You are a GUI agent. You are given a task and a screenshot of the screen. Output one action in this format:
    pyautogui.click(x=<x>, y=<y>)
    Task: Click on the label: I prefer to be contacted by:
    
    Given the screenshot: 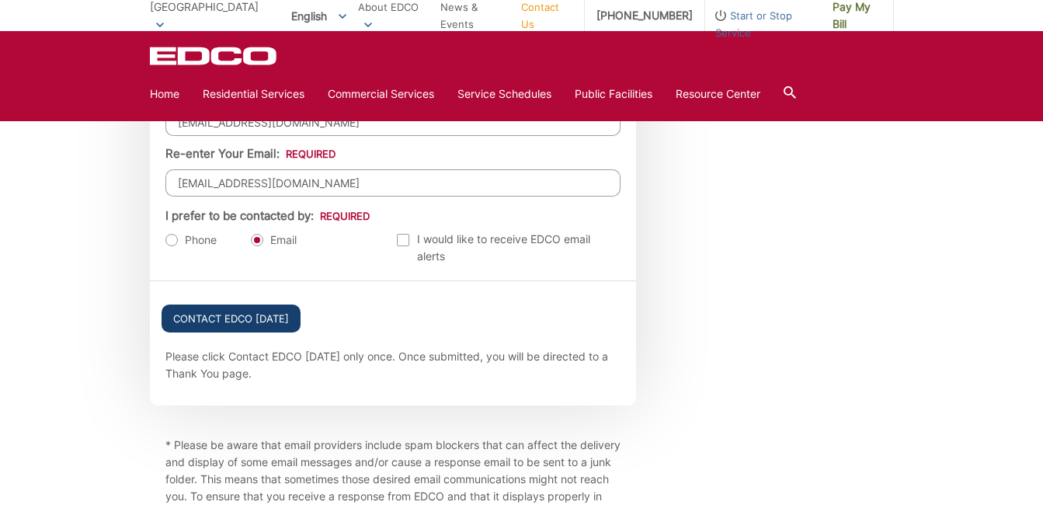 What is the action you would take?
    pyautogui.click(x=267, y=216)
    